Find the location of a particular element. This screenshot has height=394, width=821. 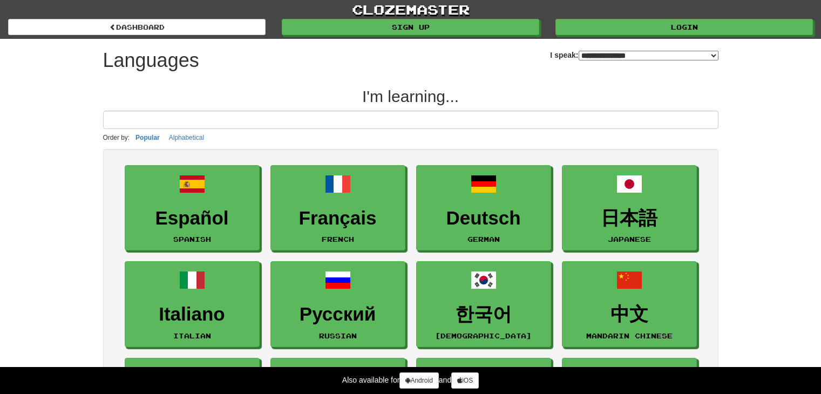

label: I speak: is located at coordinates (634, 55).